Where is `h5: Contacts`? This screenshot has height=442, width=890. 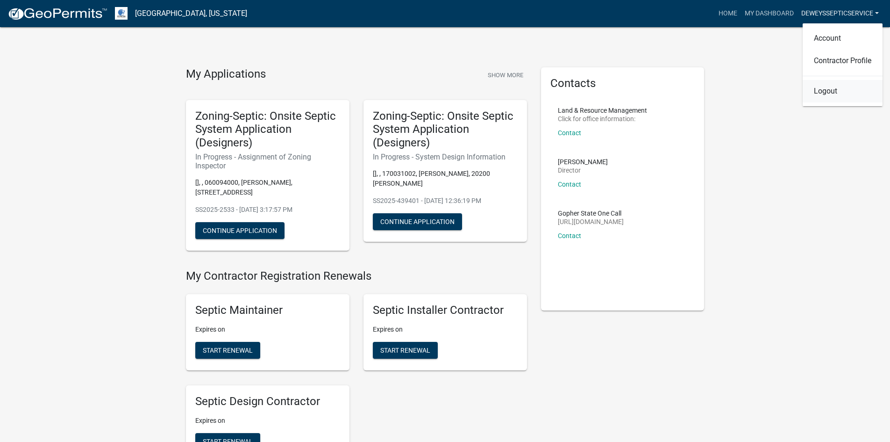
h5: Contacts is located at coordinates (623, 83).